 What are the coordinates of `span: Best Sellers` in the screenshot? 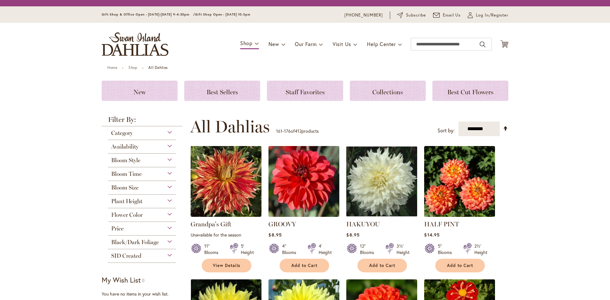 It's located at (222, 92).